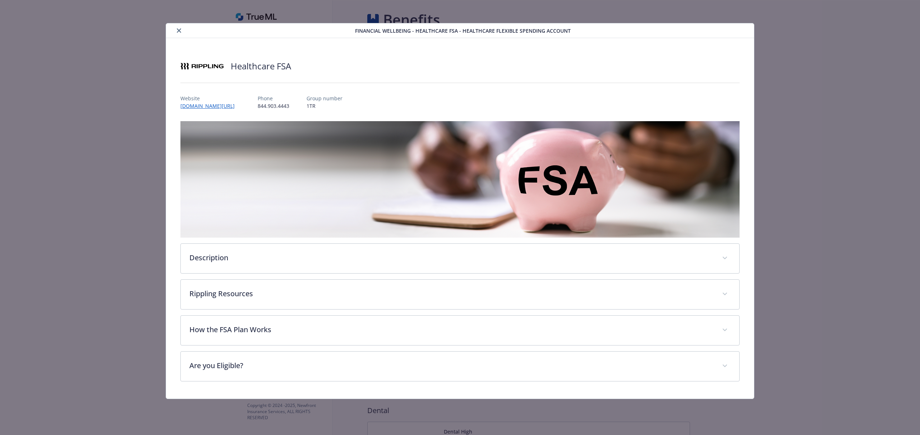 The image size is (920, 435). I want to click on div: Rippling Resources, so click(460, 294).